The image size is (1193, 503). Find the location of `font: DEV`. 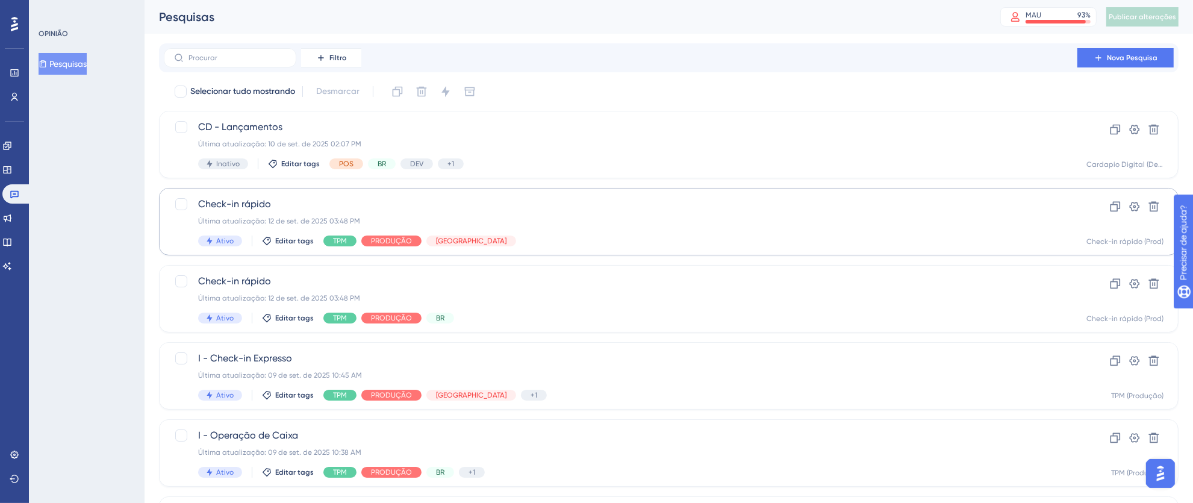

font: DEV is located at coordinates (417, 164).